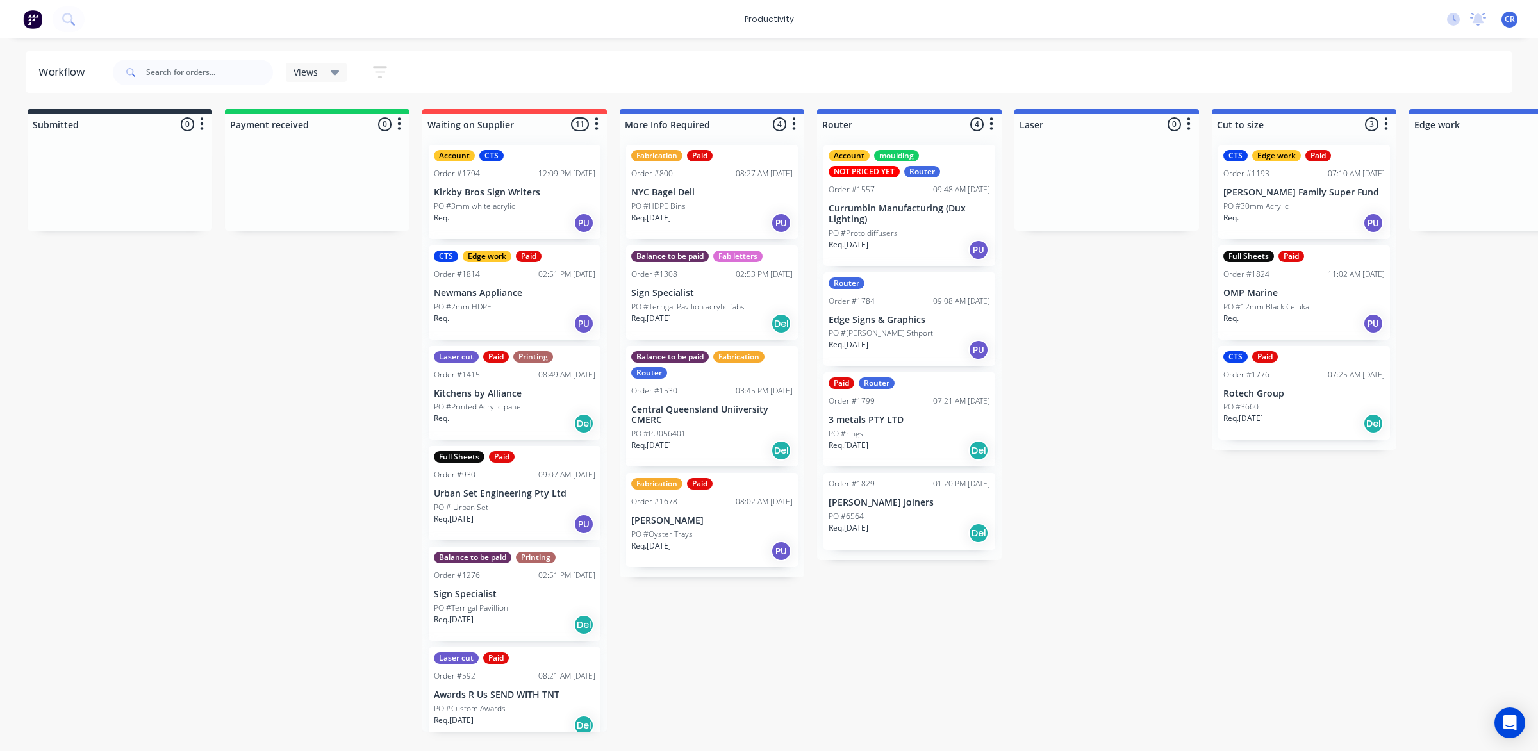 Image resolution: width=1538 pixels, height=751 pixels. I want to click on div: Order #1794, so click(457, 174).